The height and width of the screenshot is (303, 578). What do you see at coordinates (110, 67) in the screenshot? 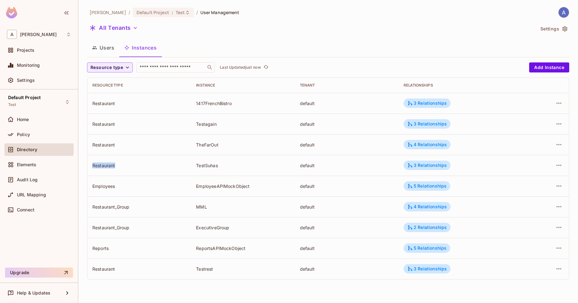
I see `button: Resource type` at bounding box center [110, 67].